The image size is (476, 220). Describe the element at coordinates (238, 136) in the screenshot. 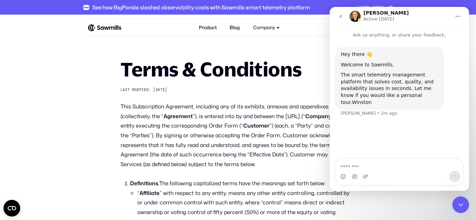

I see `p: This Subscription Agreement, including any of its exhibits, annexes and appendixes (collectively,...` at that location.